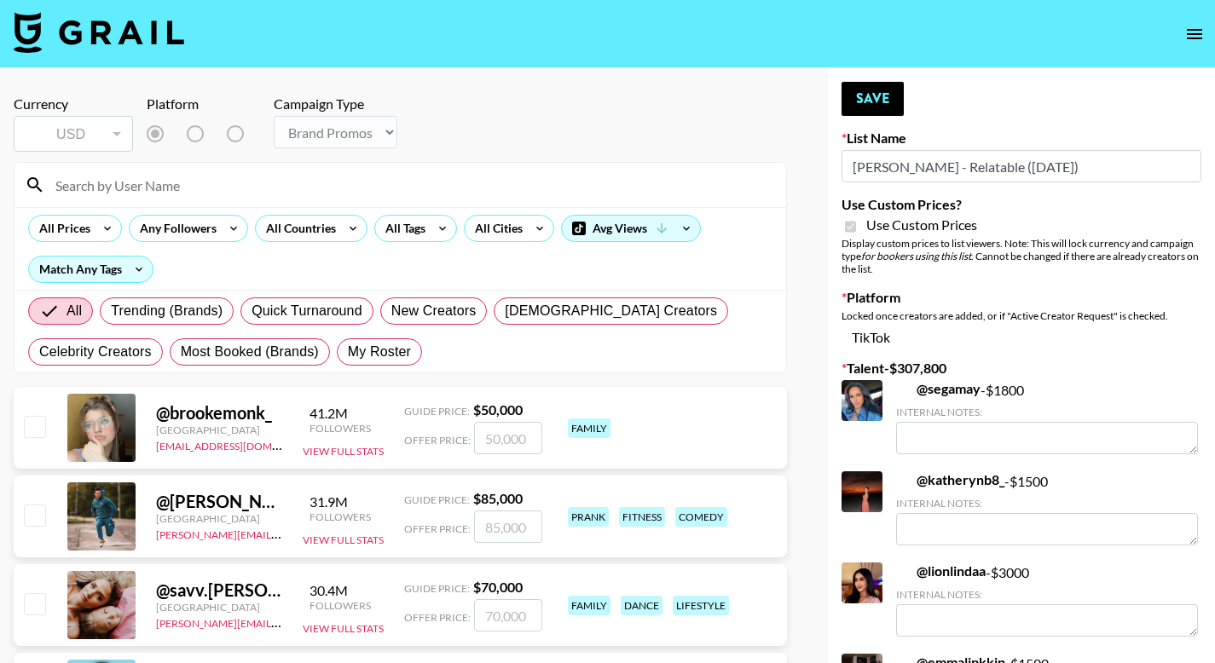  What do you see at coordinates (512, 409) in the screenshot?
I see `strong: $ 50,000` at bounding box center [512, 409].